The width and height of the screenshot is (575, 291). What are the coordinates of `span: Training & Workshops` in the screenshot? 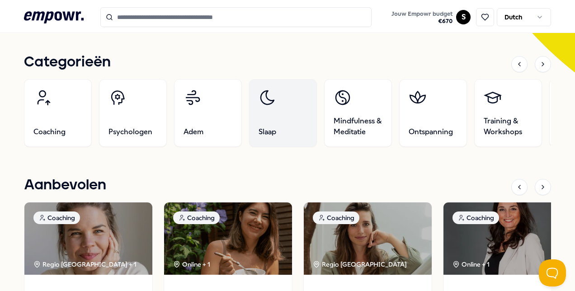 It's located at (508, 127).